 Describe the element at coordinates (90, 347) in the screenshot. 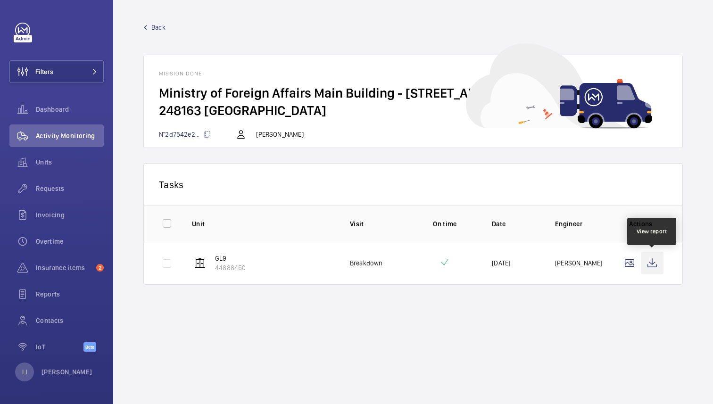

I see `span: Beta` at that location.